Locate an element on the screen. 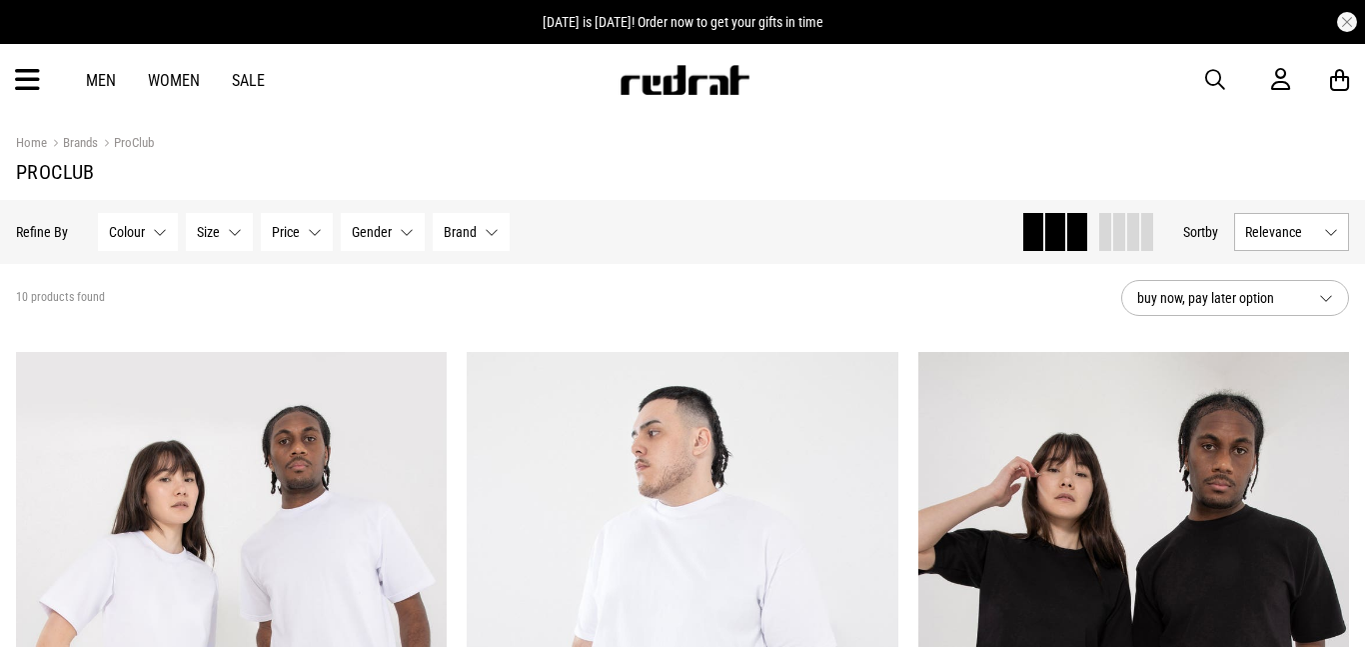 The image size is (1365, 647). button: Size is located at coordinates (219, 232).